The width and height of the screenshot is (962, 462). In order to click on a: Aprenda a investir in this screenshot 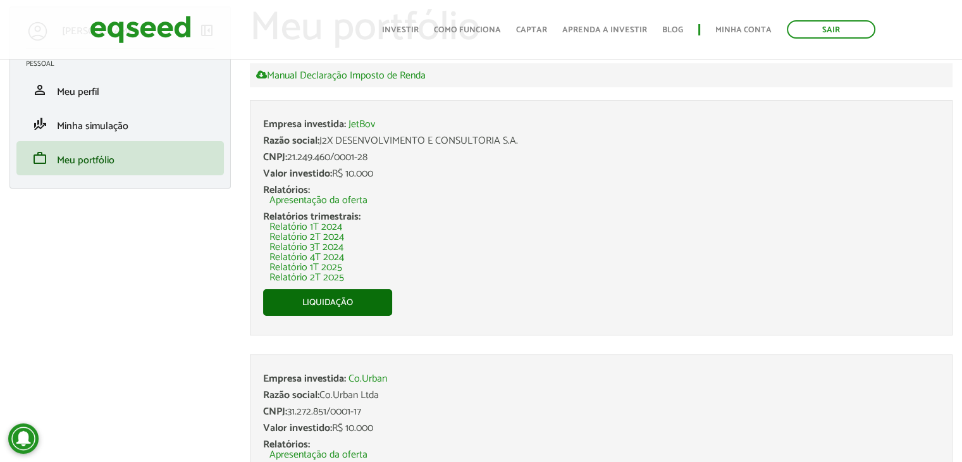, I will do `click(604, 30)`.